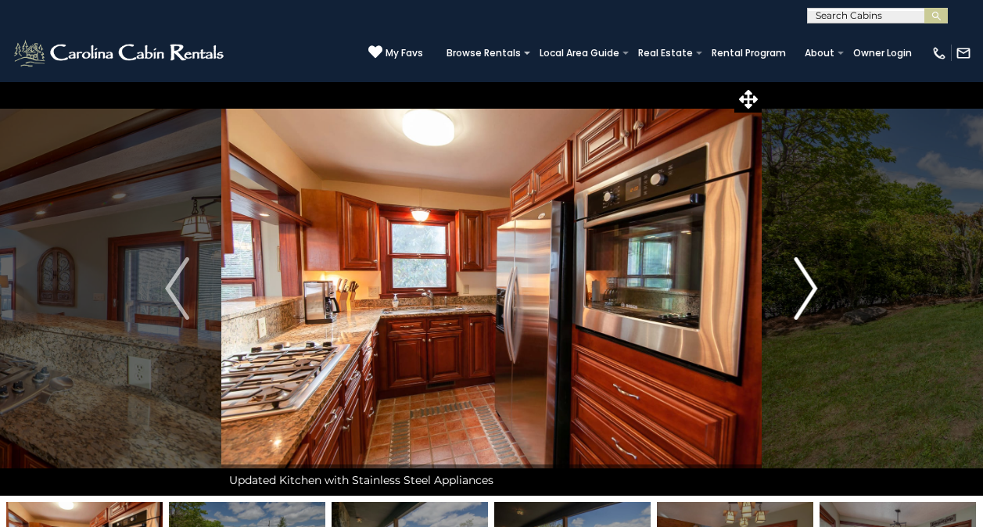 This screenshot has height=527, width=983. I want to click on button: Previous, so click(177, 289).